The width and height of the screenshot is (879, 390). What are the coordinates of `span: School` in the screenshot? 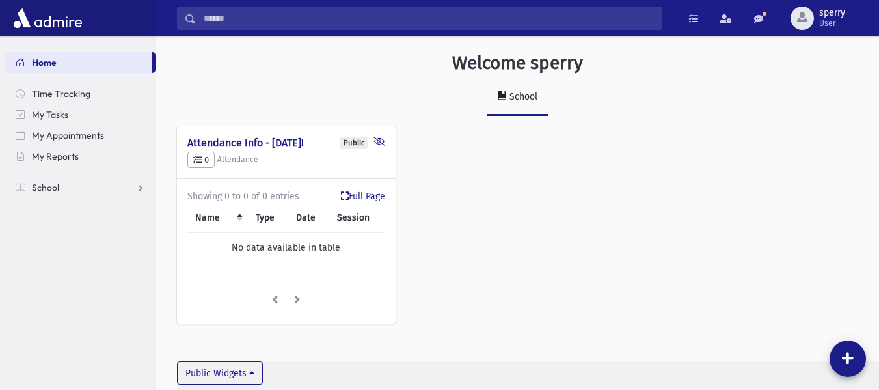 It's located at (46, 187).